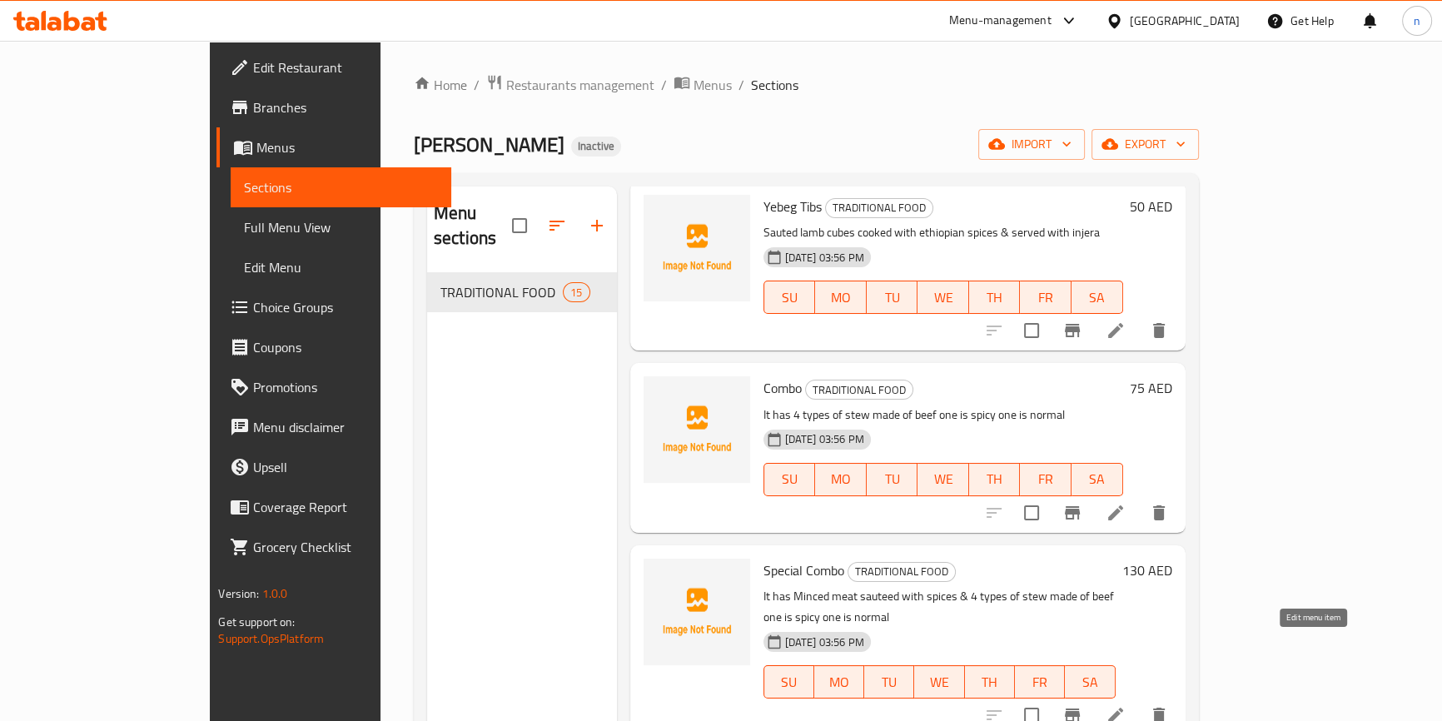  What do you see at coordinates (990, 682) in the screenshot?
I see `button: TH` at bounding box center [990, 682].